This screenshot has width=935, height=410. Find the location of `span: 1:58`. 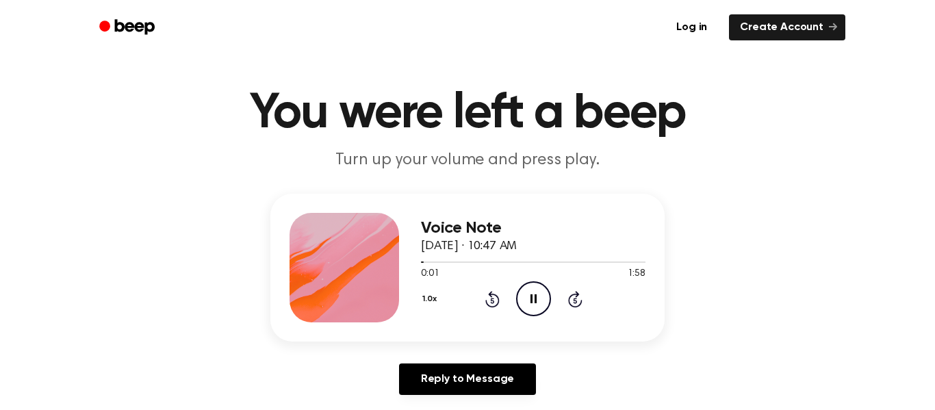

span: 1:58 is located at coordinates (636, 274).